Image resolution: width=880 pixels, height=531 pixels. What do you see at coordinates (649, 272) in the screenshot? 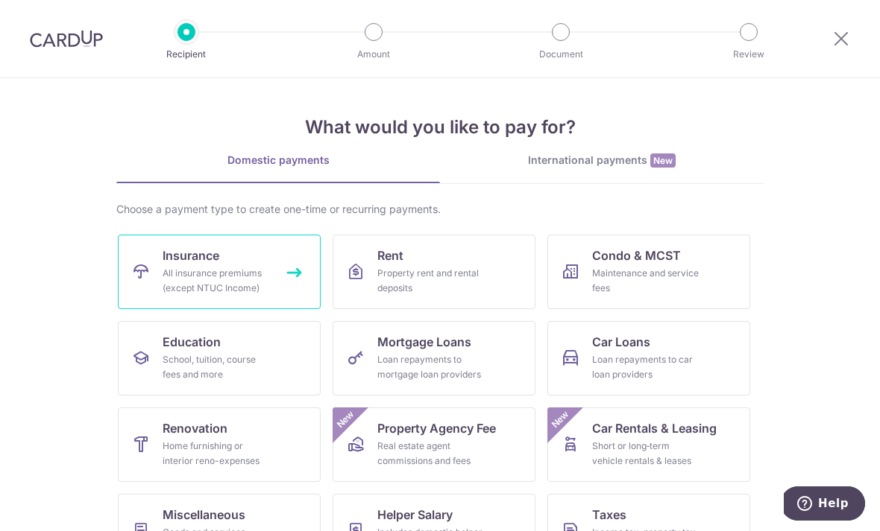
I see `a: Condo & MCSTMaintenance and service fees` at bounding box center [649, 272].